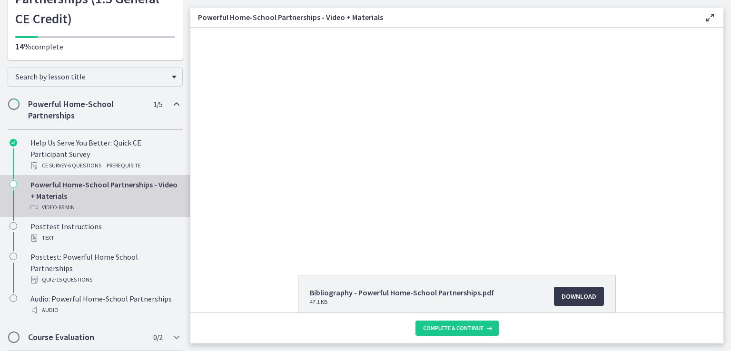  What do you see at coordinates (66, 208) in the screenshot?
I see `span: · 85 min` at bounding box center [66, 208].